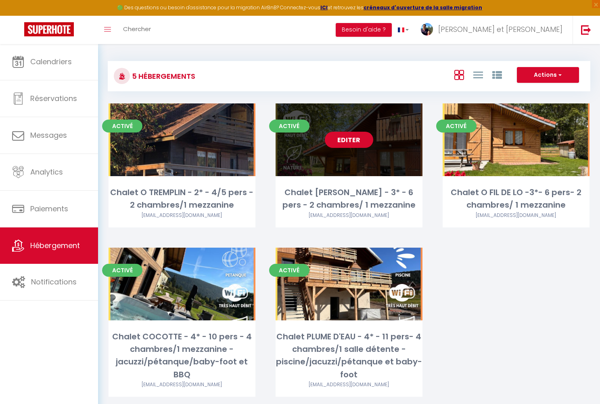 The width and height of the screenshot is (600, 404). Describe the element at coordinates (459, 74) in the screenshot. I see `a: Vue en Box` at that location.